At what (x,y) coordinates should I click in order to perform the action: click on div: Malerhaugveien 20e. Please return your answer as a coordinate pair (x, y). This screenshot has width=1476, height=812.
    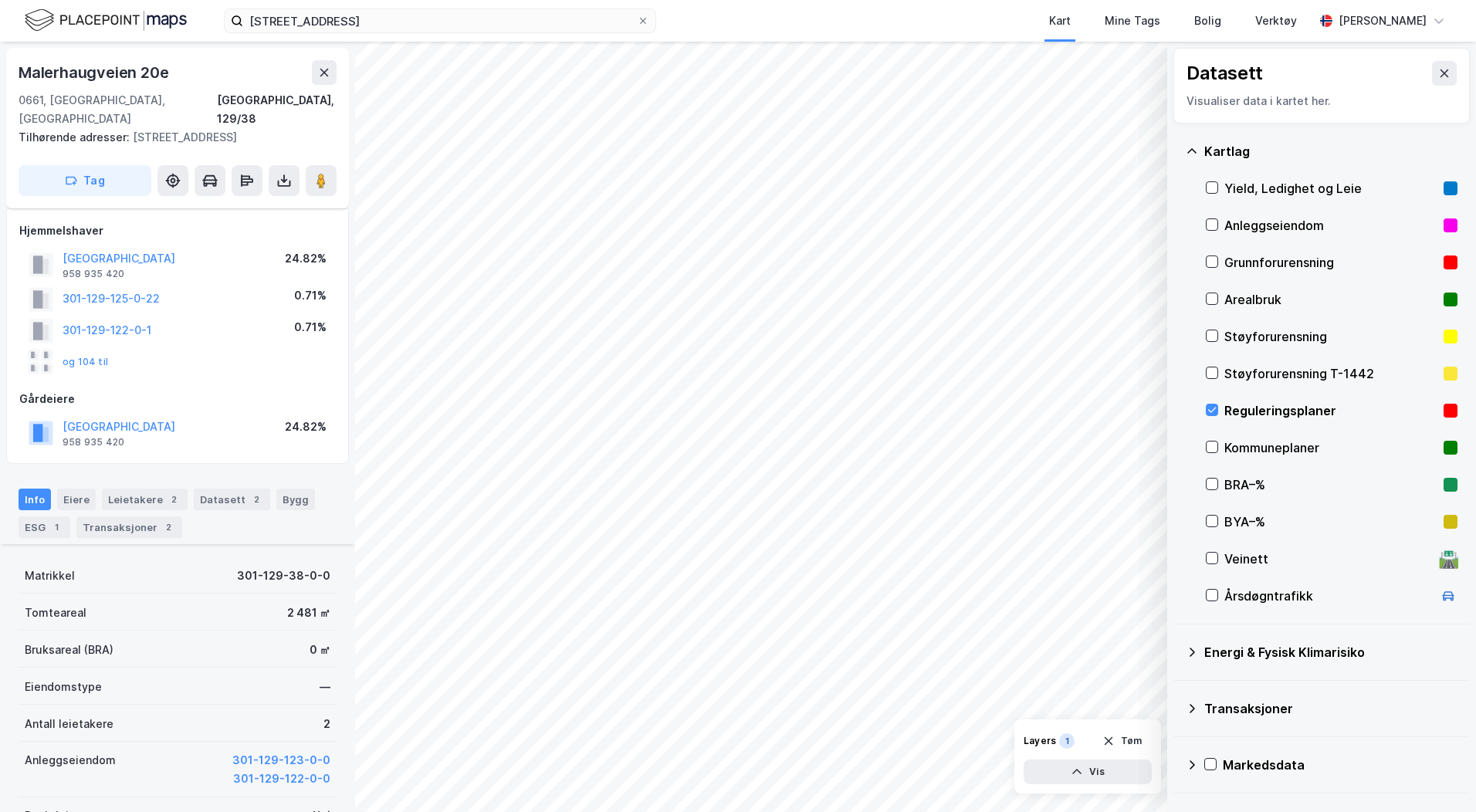
    Looking at the image, I should click on (95, 72).